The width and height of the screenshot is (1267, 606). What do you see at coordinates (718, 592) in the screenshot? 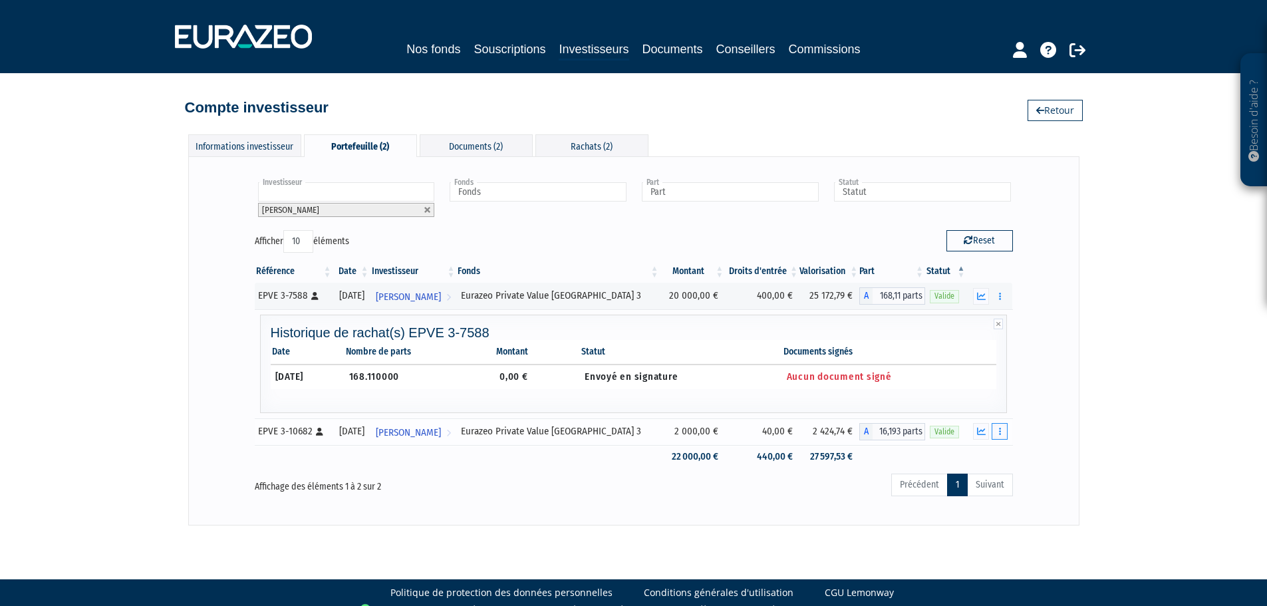
I see `a: Conditions générales d'utilisation` at bounding box center [718, 592].